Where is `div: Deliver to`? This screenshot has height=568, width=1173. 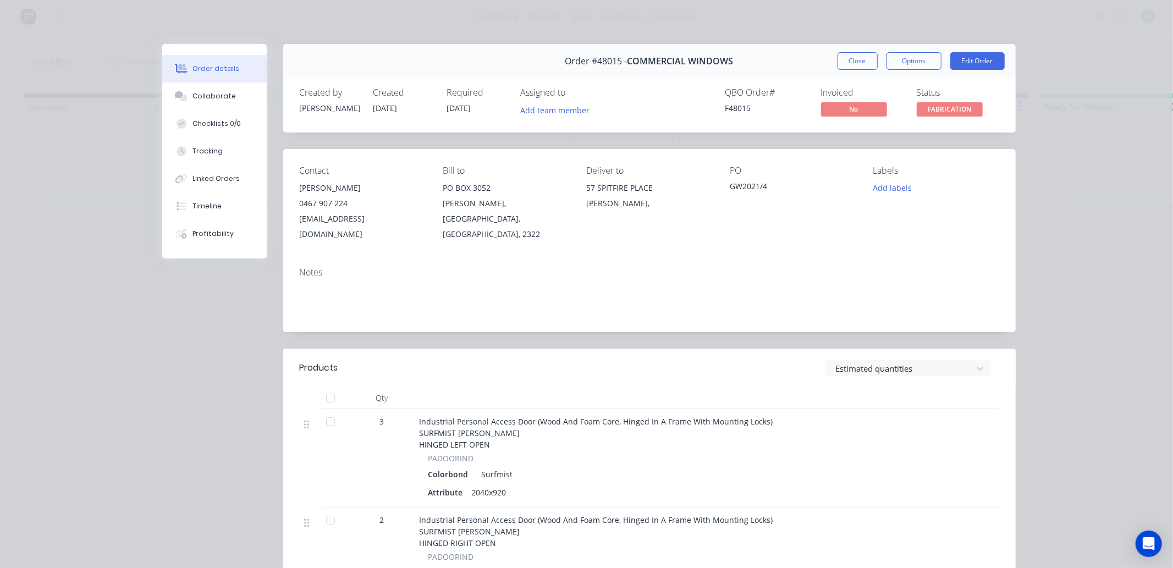
div: Deliver to is located at coordinates (649, 170).